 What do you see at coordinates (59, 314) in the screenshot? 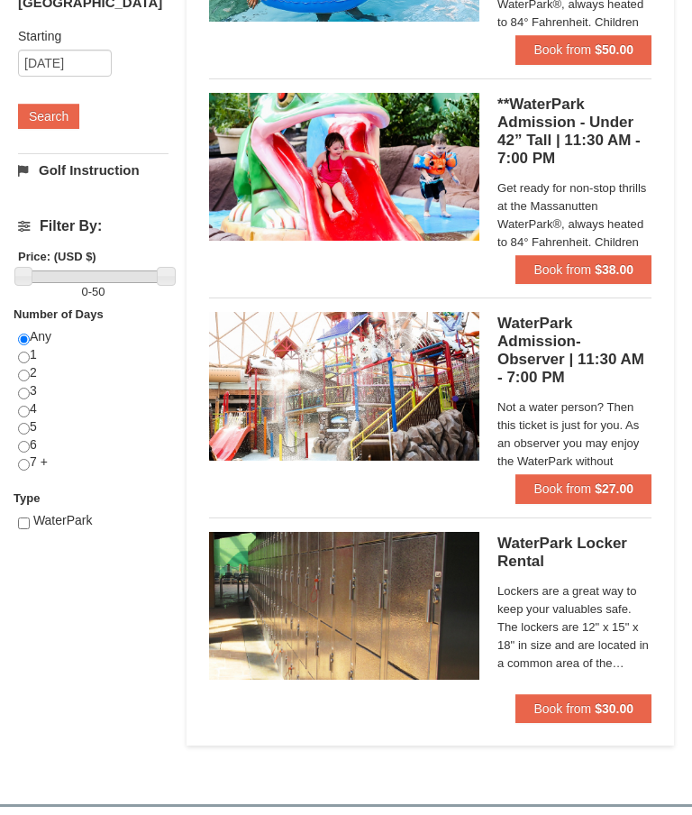
I see `strong: Number of Days` at bounding box center [59, 314].